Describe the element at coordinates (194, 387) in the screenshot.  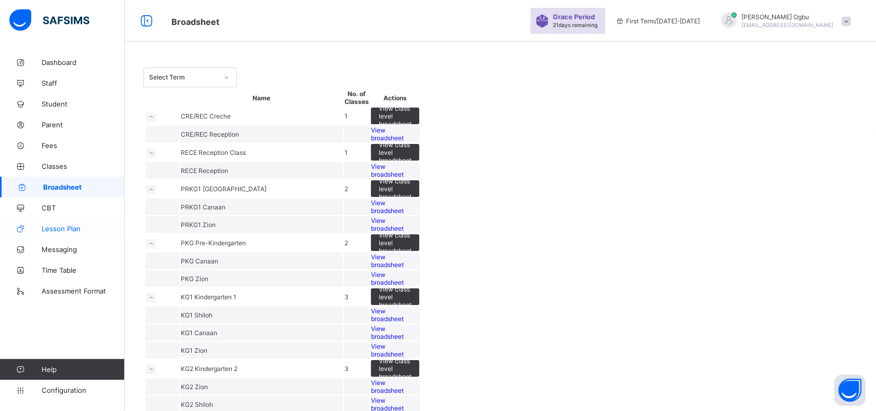
I see `span: KG2 Zion` at that location.